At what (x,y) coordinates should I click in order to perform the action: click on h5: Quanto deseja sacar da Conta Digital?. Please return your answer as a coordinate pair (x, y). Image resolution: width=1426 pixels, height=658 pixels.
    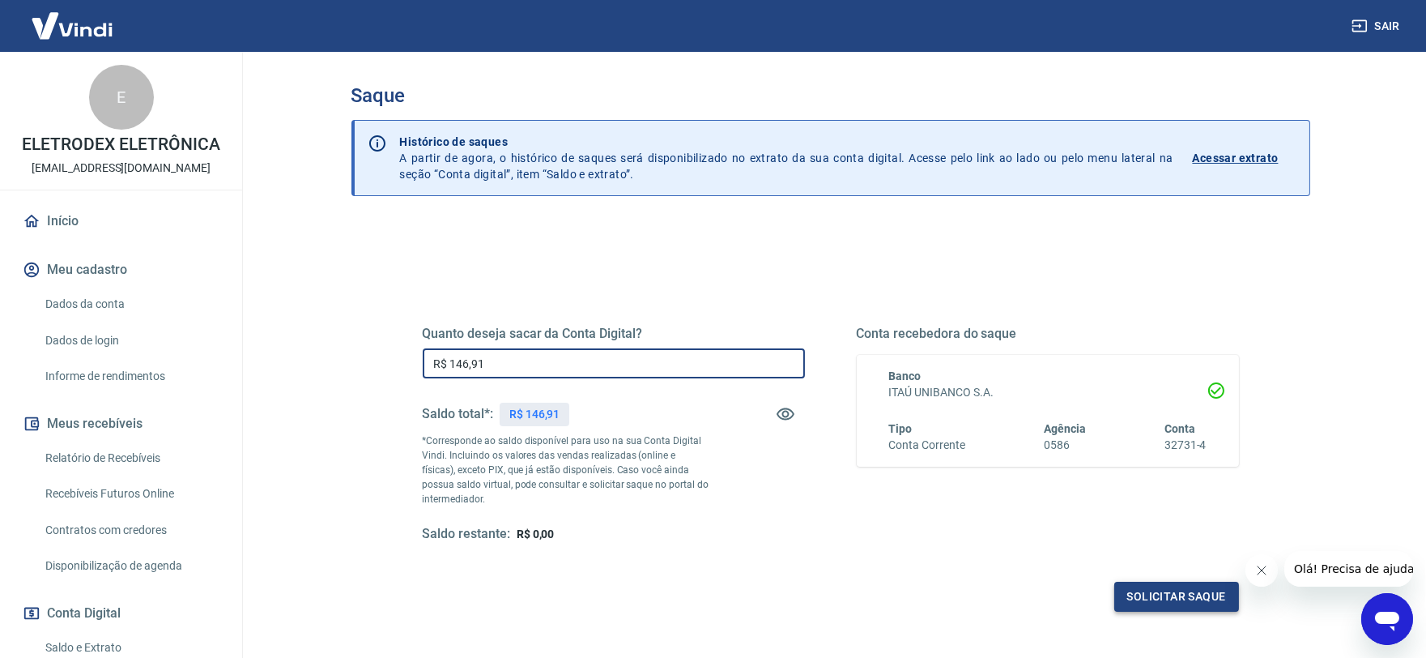
    Looking at the image, I should click on (614, 334).